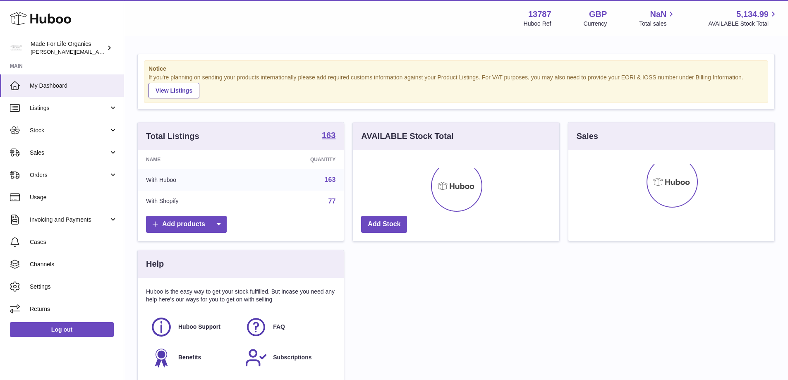  I want to click on span: Cases, so click(74, 242).